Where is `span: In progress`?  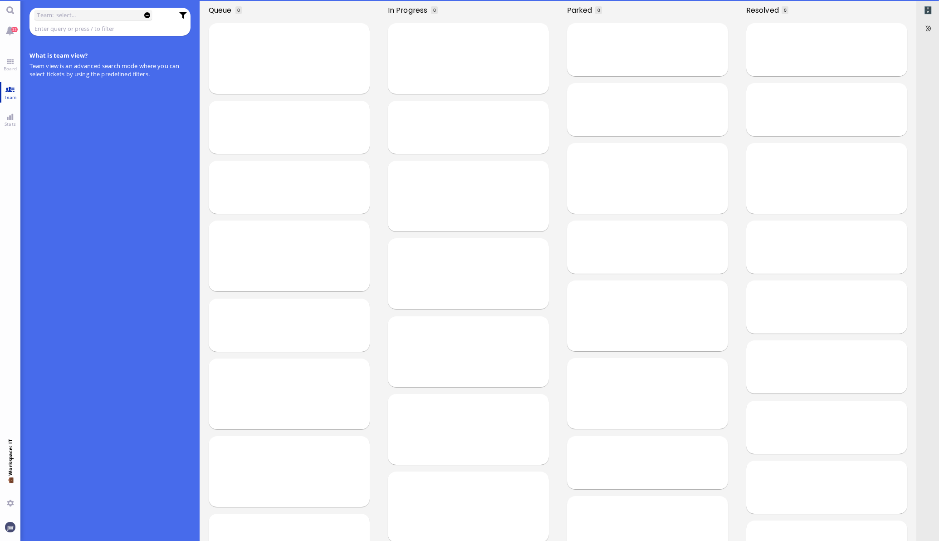
span: In progress is located at coordinates (409, 10).